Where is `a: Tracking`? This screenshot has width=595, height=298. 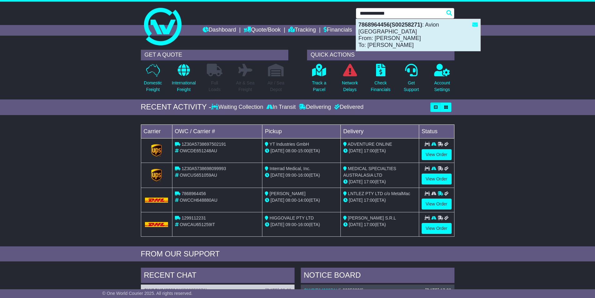
a: Tracking is located at coordinates (302, 30).